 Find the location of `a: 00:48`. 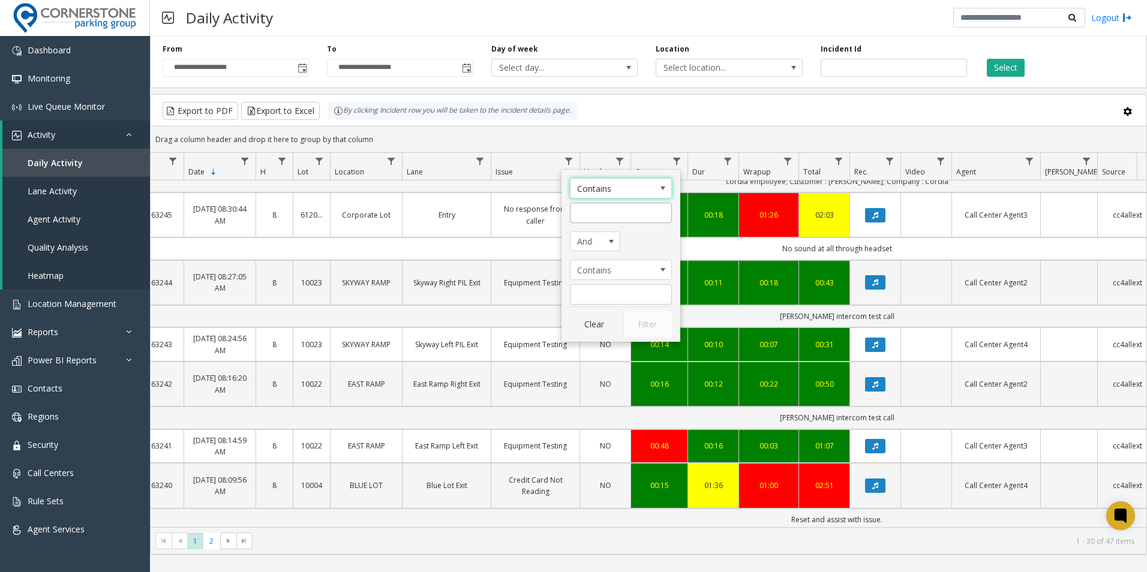

a: 00:48 is located at coordinates (659, 446).